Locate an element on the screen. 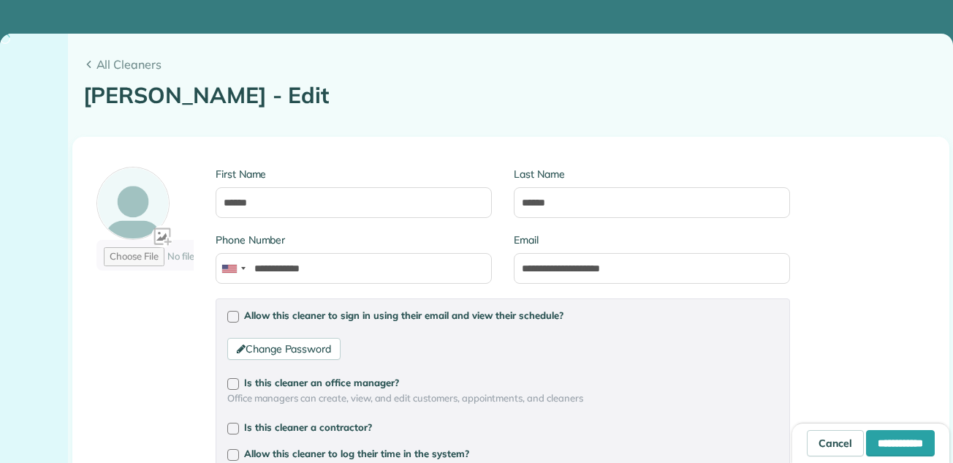 Image resolution: width=953 pixels, height=463 pixels. label: Last Name is located at coordinates (652, 174).